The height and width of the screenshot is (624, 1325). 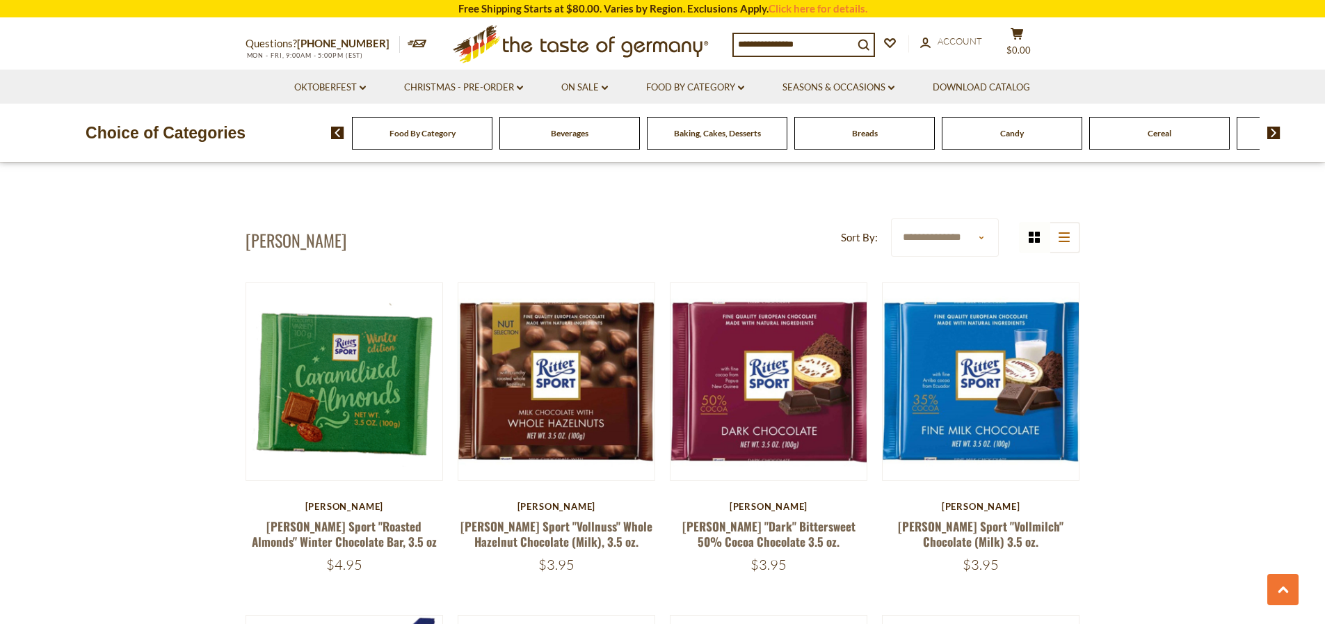 What do you see at coordinates (323, 44) in the screenshot?
I see `p: Questions?` at bounding box center [323, 44].